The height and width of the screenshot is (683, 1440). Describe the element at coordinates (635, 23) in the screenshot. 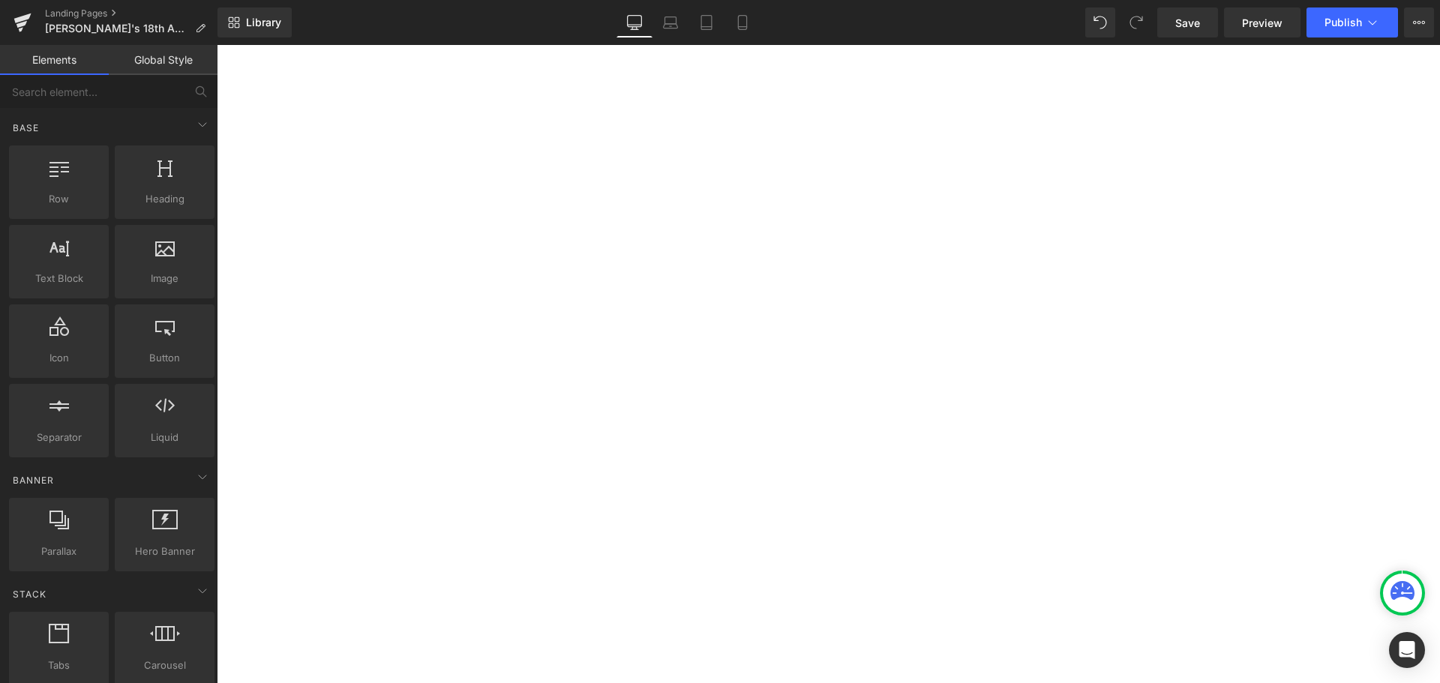

I see `a: Desktop` at that location.